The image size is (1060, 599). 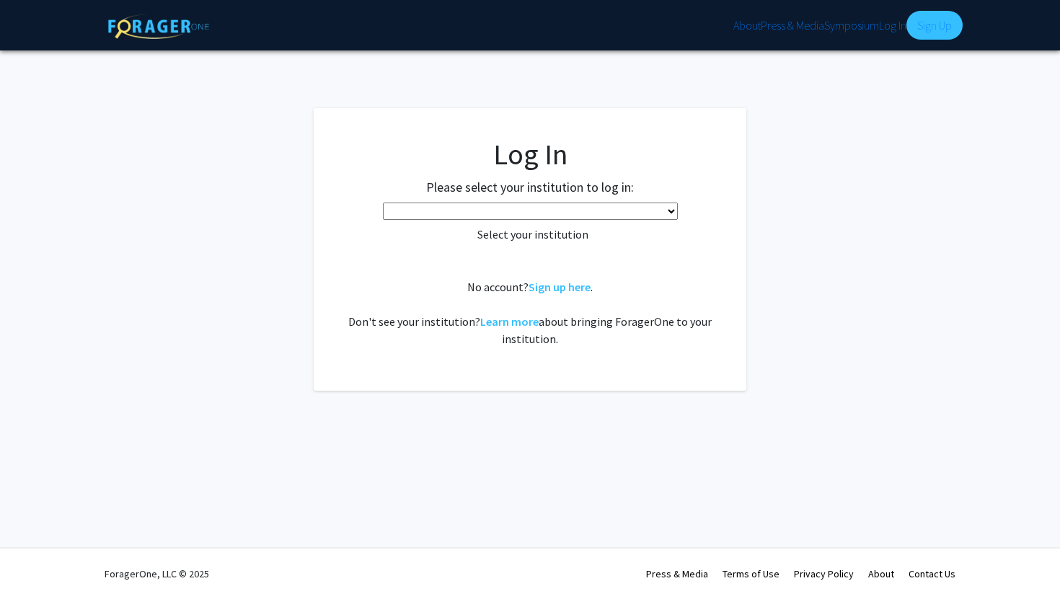 I want to click on a: About, so click(x=881, y=574).